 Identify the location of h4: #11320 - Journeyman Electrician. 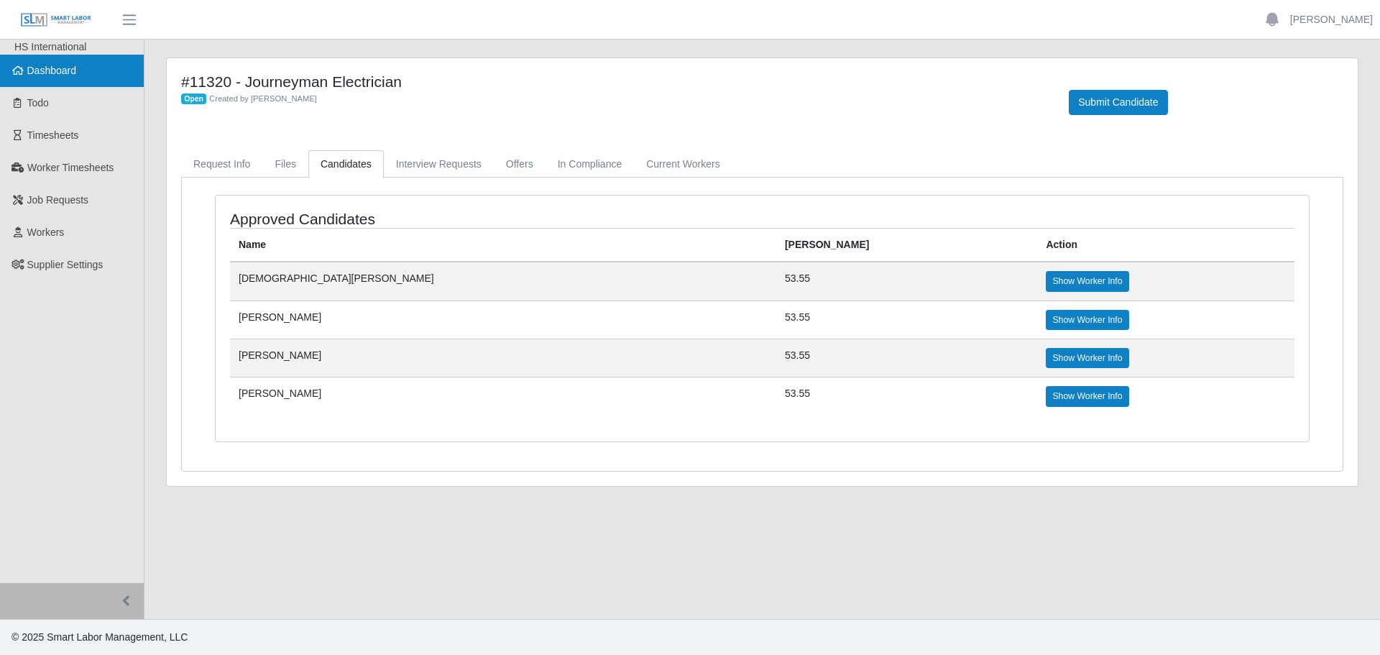
(614, 81).